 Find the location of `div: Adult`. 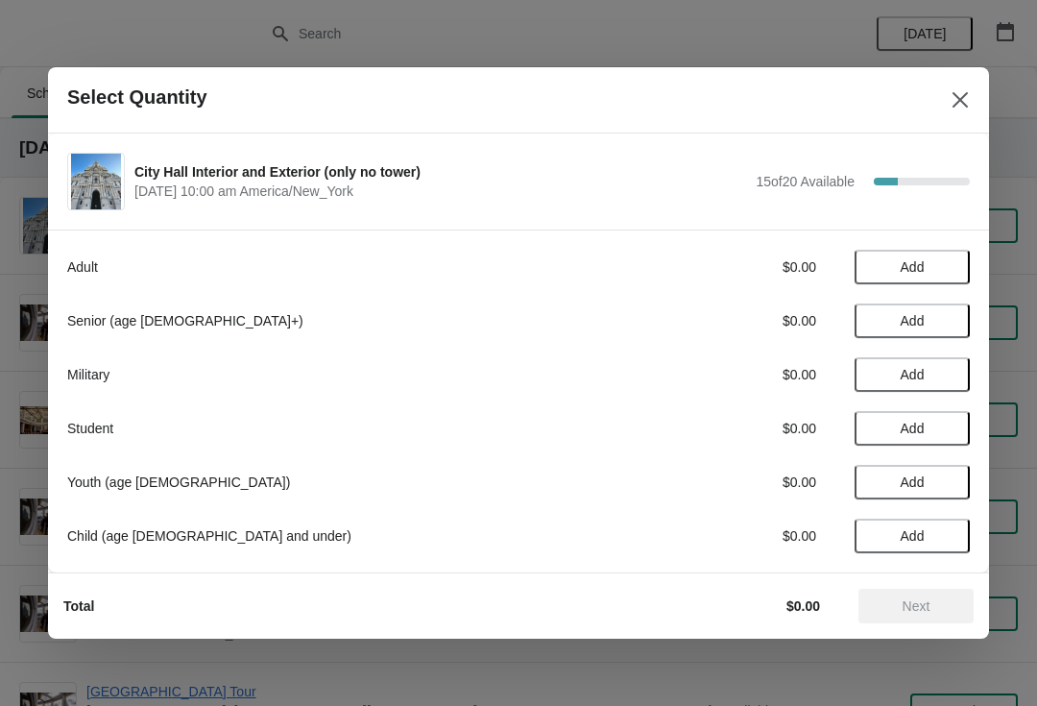

div: Adult is located at coordinates (333, 267).